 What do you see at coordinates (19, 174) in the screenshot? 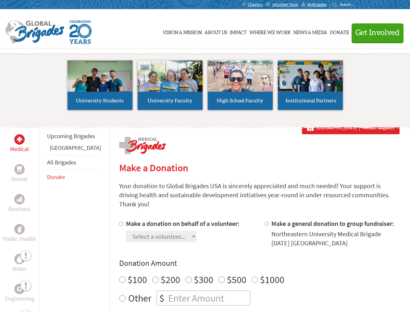
I see `a: DentalDental` at bounding box center [19, 174].